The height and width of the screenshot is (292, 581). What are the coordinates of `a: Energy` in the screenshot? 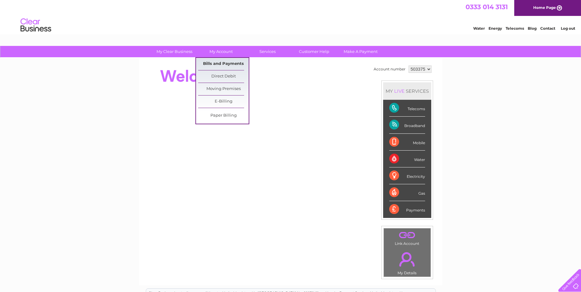 It's located at (495, 28).